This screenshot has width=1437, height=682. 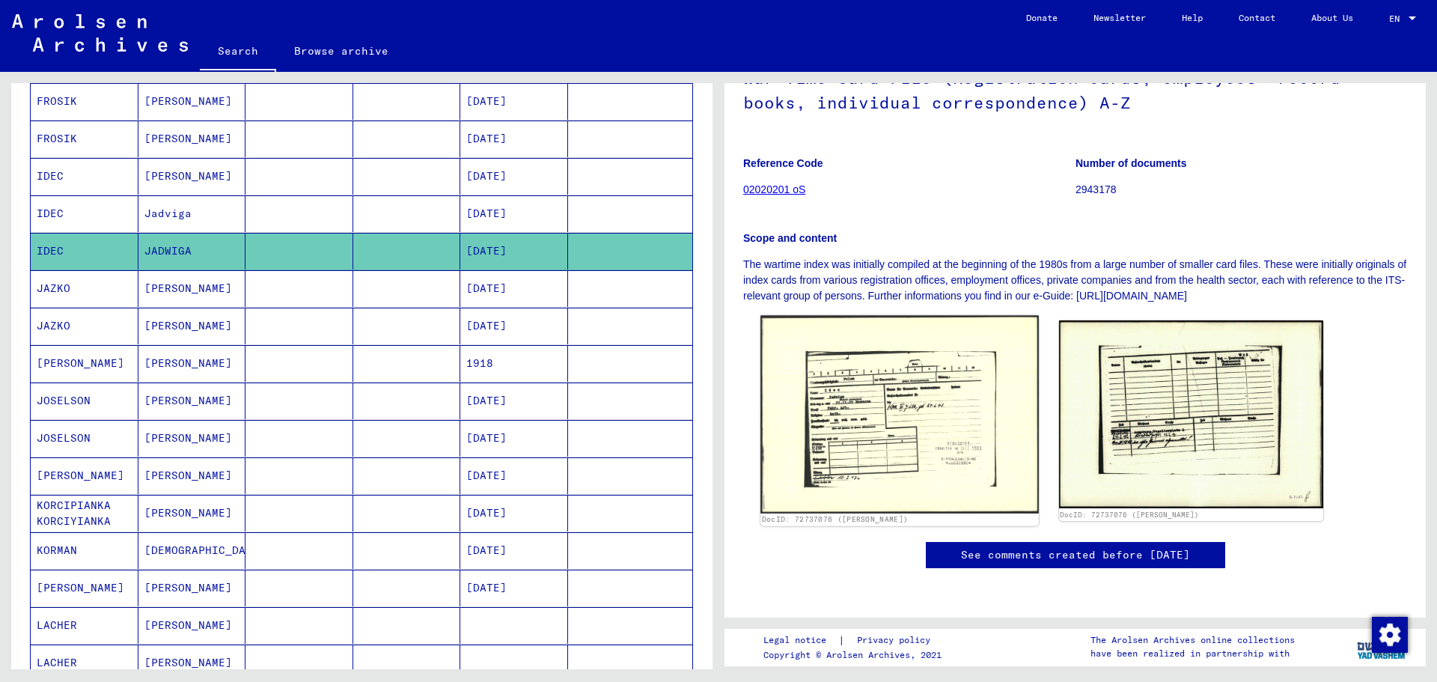 What do you see at coordinates (192, 251) in the screenshot?
I see `mat-cell: JADWIGA` at bounding box center [192, 251].